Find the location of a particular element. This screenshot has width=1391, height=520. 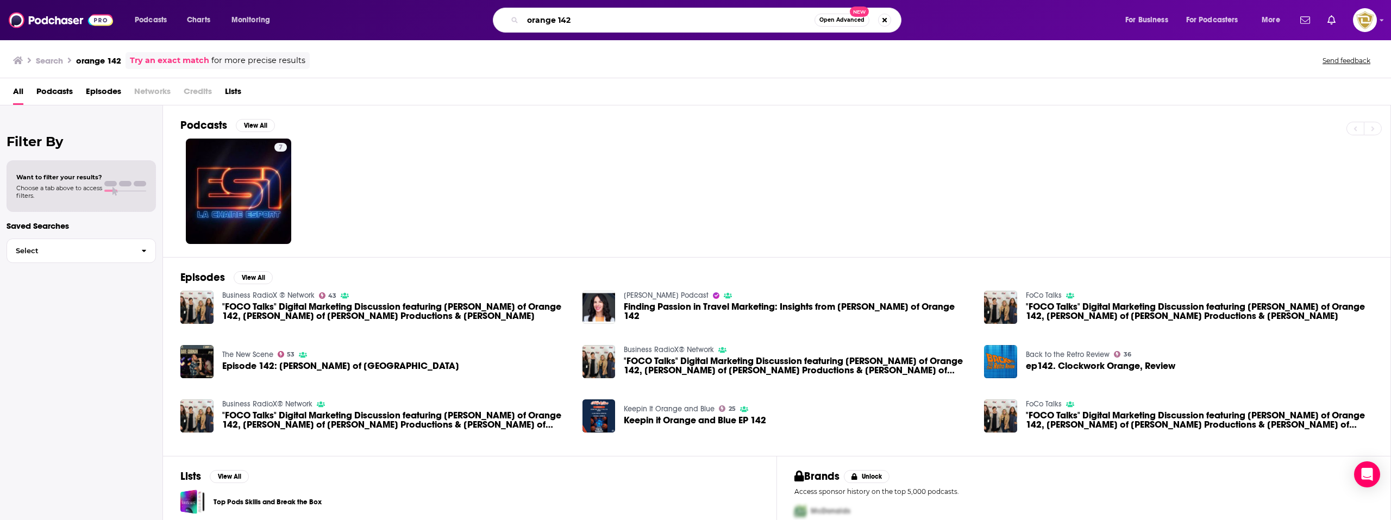

a: Keepin It Orange and Blue is located at coordinates (669, 409).